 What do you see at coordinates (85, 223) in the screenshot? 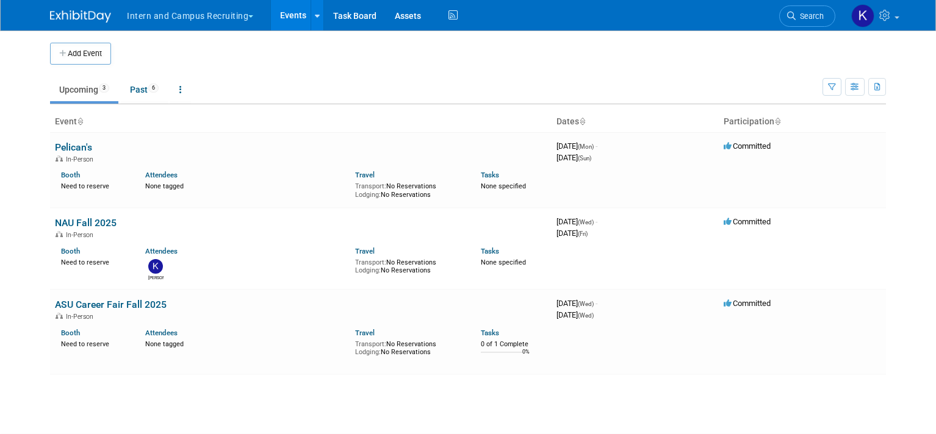
I see `a: NAU Fall 2025` at bounding box center [85, 223].